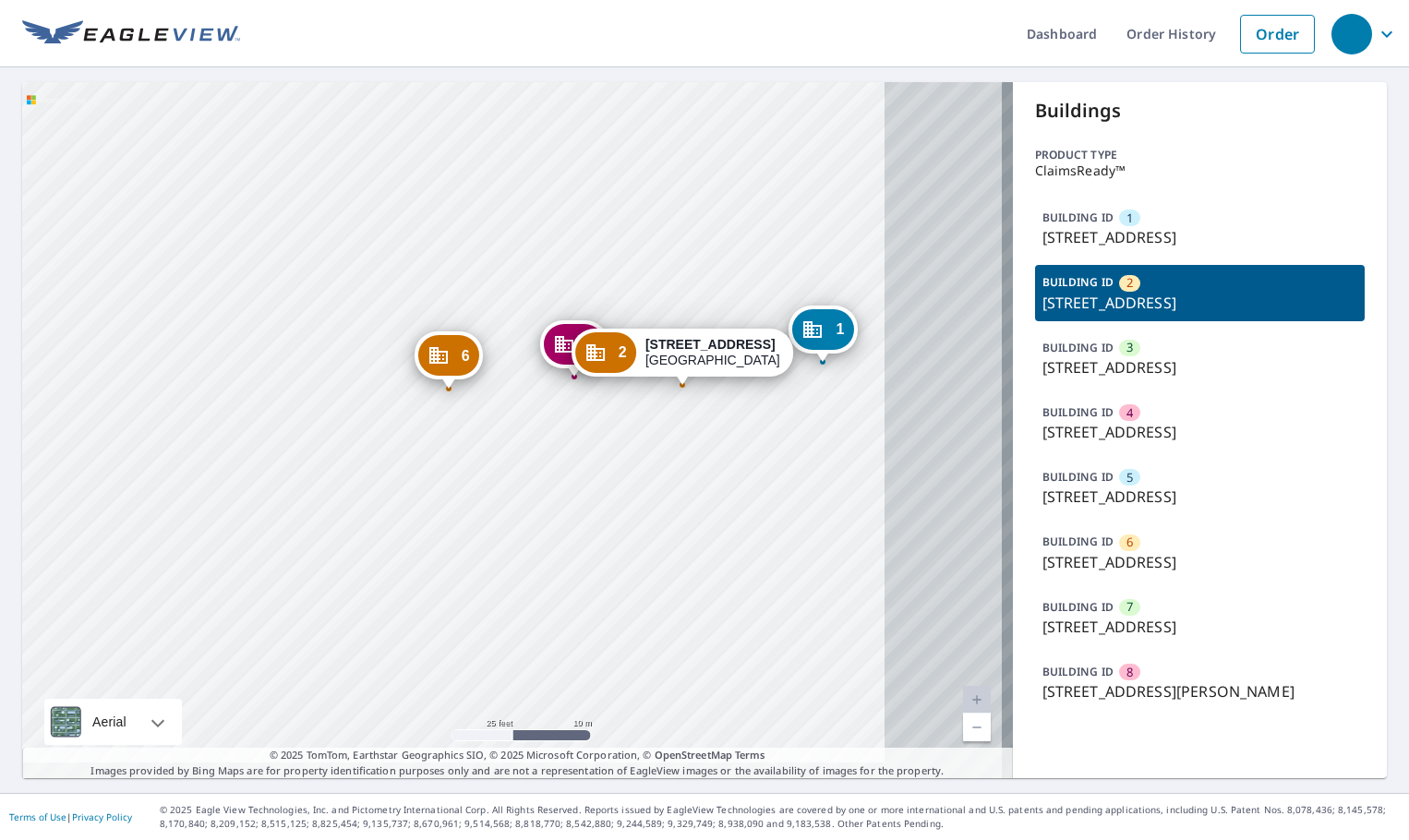  Describe the element at coordinates (823, 334) in the screenshot. I see `div: Dropped pin, building 1, Commercial property, 1901 W University Ave Wichita, KS 67213` at that location.